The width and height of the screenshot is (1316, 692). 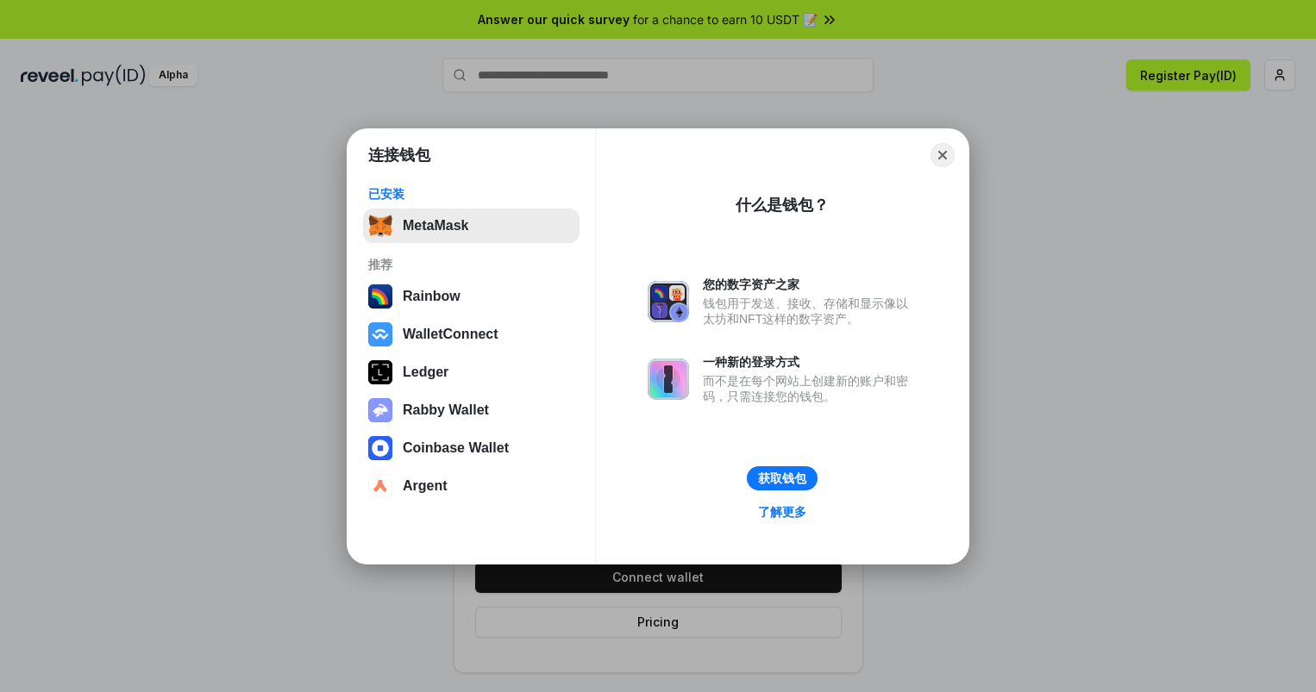 I want to click on div: 而不是在每个网站上创建新的账户和密码，只需连接您的钱包。, so click(x=810, y=389).